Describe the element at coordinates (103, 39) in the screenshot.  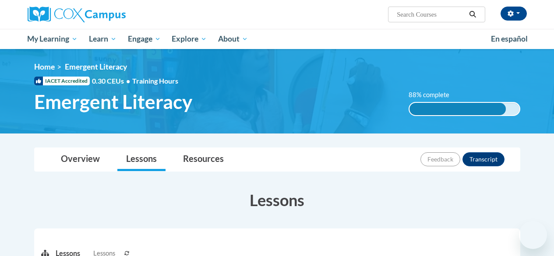
I see `a: Learn` at that location.